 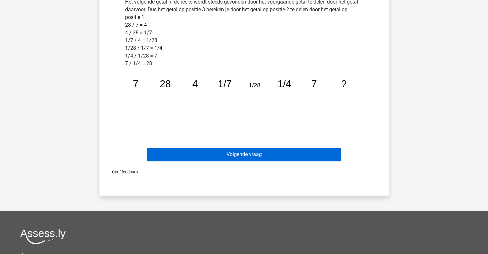 What do you see at coordinates (255, 85) in the screenshot?
I see `tspan: 1/28` at bounding box center [255, 85].